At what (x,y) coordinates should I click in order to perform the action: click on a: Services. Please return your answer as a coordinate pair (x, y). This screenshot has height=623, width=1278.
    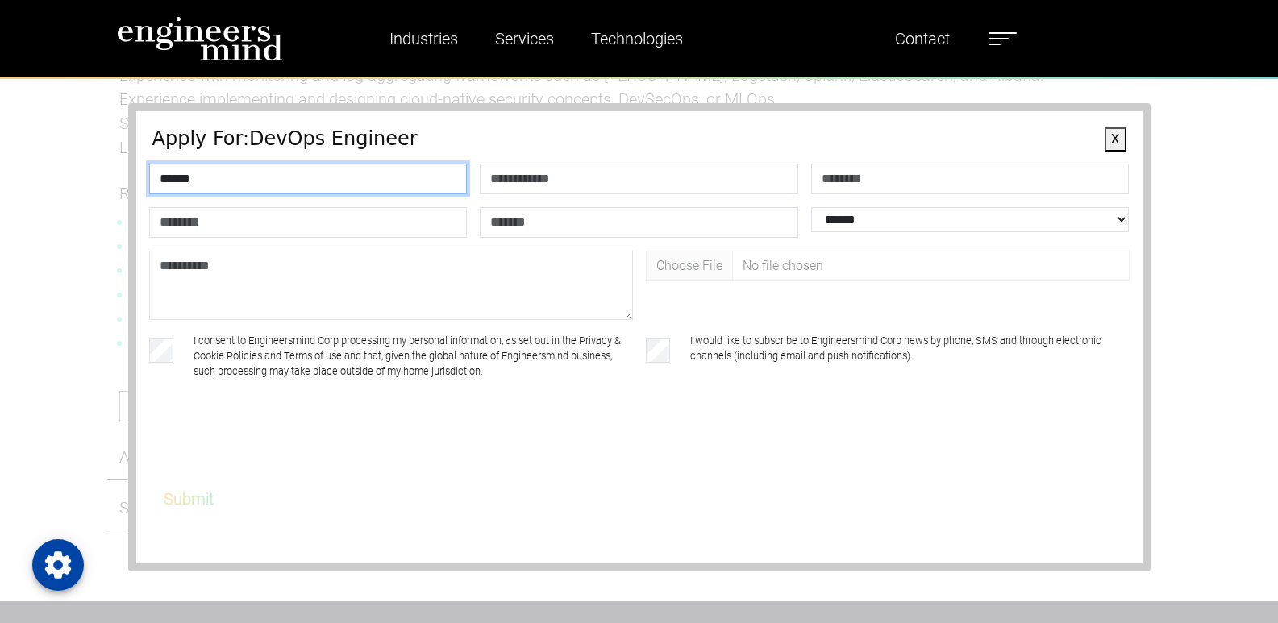
    Looking at the image, I should click on (524, 39).